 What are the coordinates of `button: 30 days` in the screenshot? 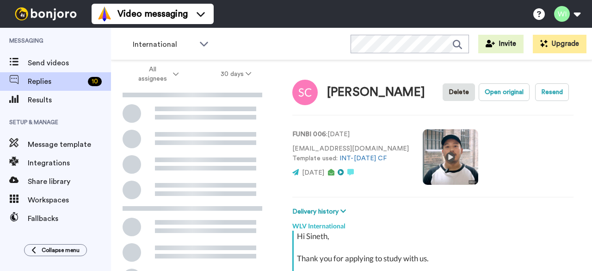 It's located at (236, 74).